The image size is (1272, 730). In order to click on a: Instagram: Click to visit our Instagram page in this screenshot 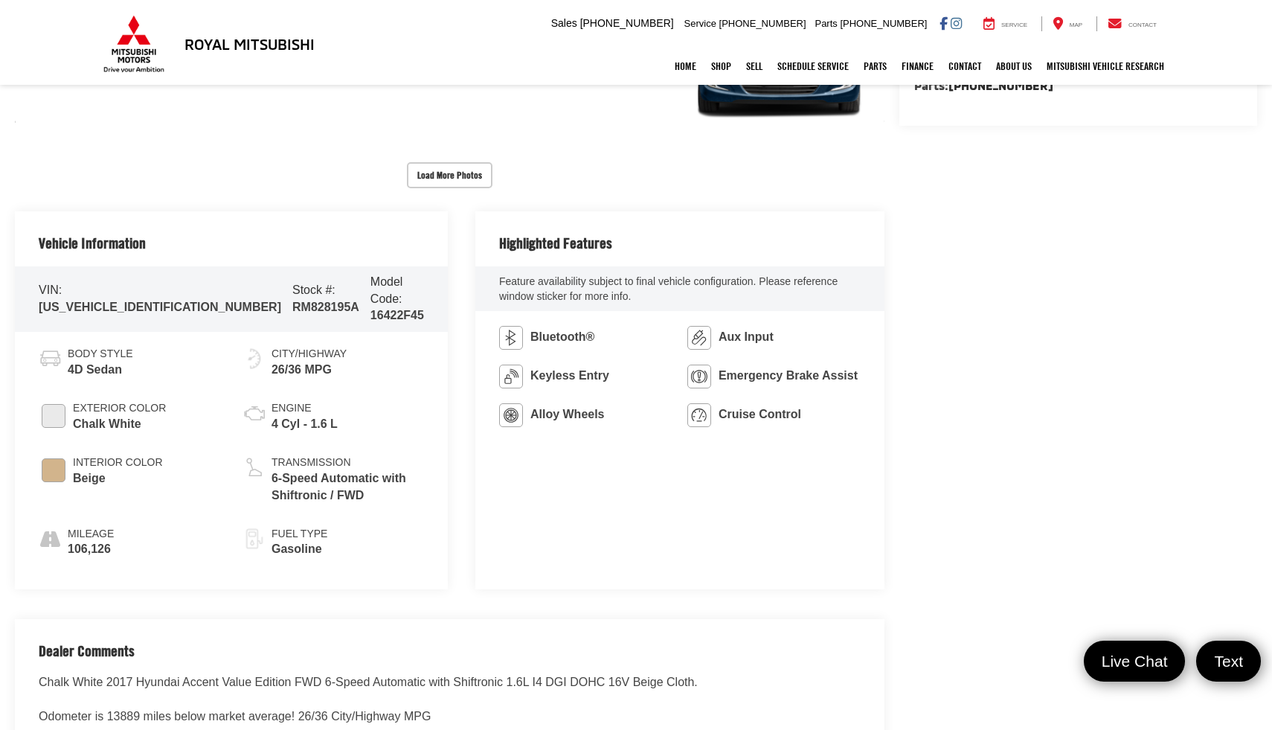, I will do `click(956, 23)`.